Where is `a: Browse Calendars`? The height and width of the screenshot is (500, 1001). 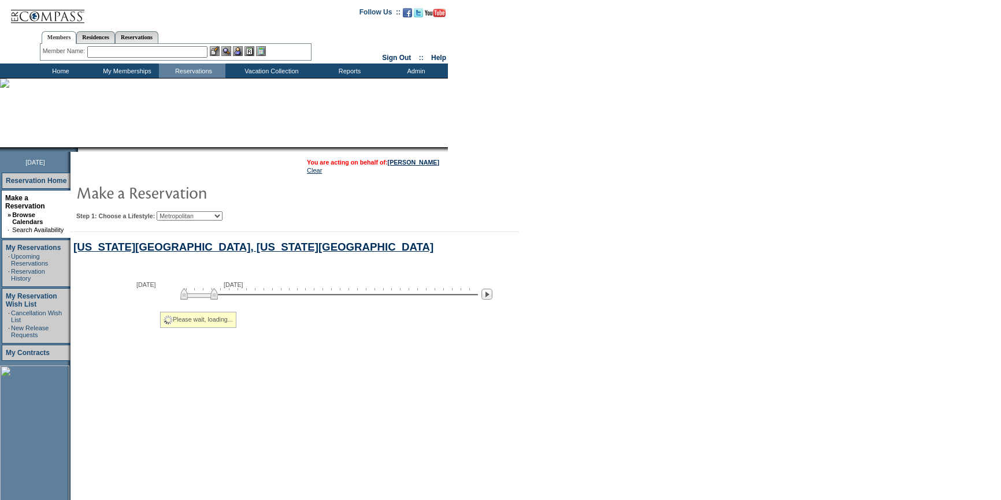
a: Browse Calendars is located at coordinates (27, 218).